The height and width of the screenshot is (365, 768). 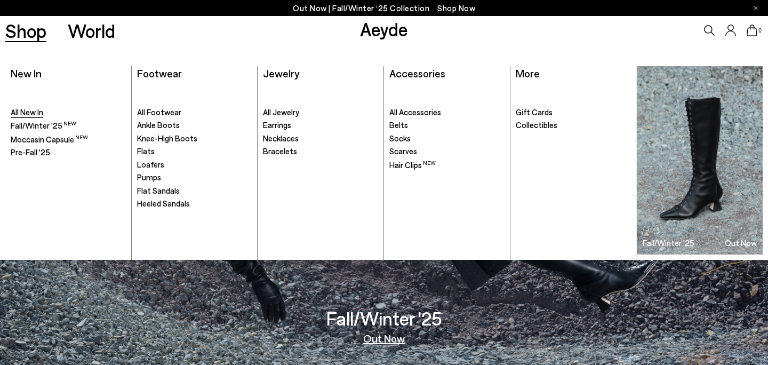 I want to click on a: Bracelets, so click(x=320, y=151).